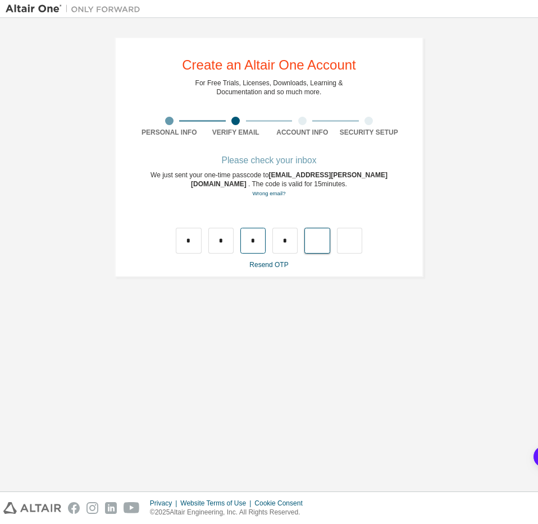  Describe the element at coordinates (268, 265) in the screenshot. I see `a: Resend OTP` at that location.